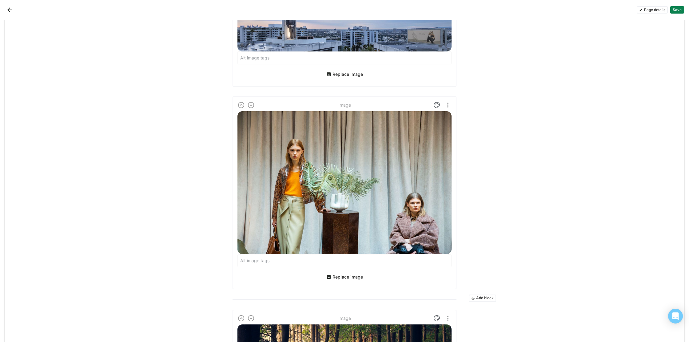 Image resolution: width=689 pixels, height=342 pixels. What do you see at coordinates (652, 10) in the screenshot?
I see `button: Page details` at bounding box center [652, 10].